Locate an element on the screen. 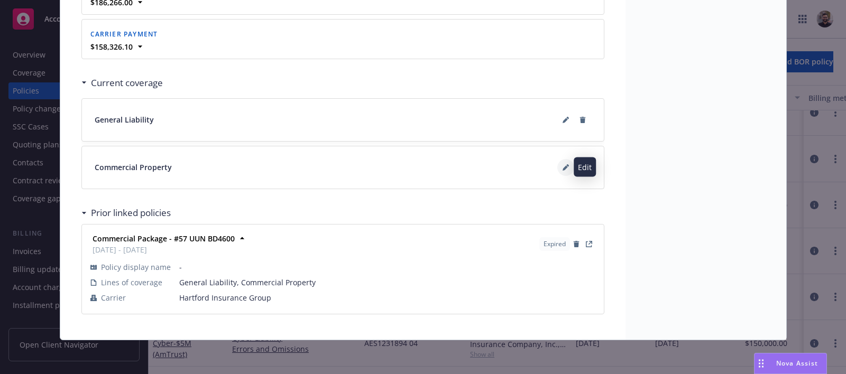 Image resolution: width=846 pixels, height=374 pixels. span: Carrier is located at coordinates (113, 298).